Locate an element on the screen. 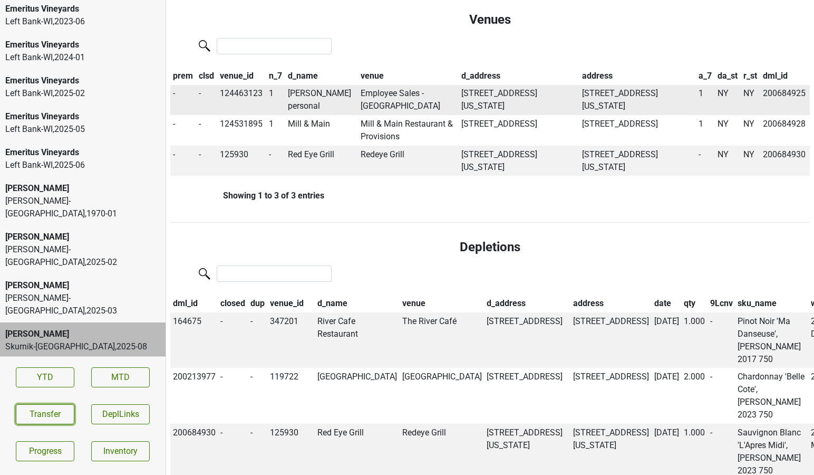  th: clsd: activate to sort column ascending is located at coordinates (207, 76).